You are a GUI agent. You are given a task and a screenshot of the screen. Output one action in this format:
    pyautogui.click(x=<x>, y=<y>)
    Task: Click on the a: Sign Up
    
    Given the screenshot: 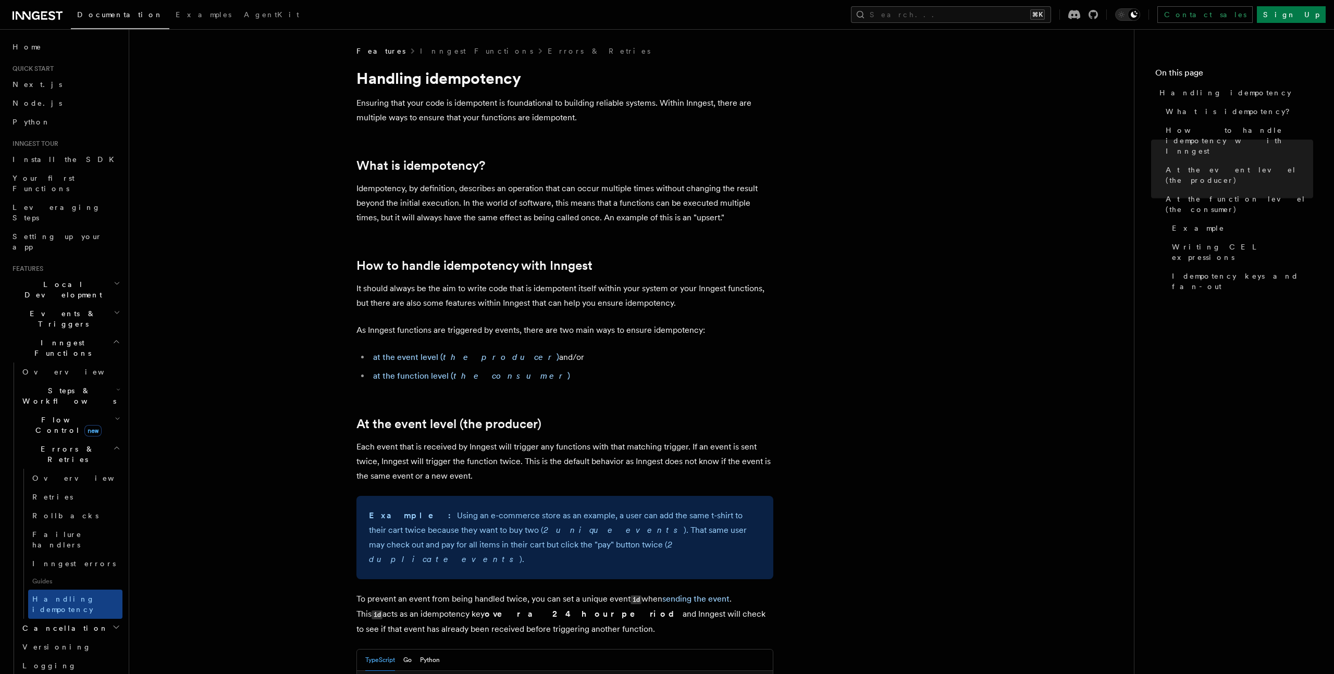 What is the action you would take?
    pyautogui.click(x=1291, y=15)
    